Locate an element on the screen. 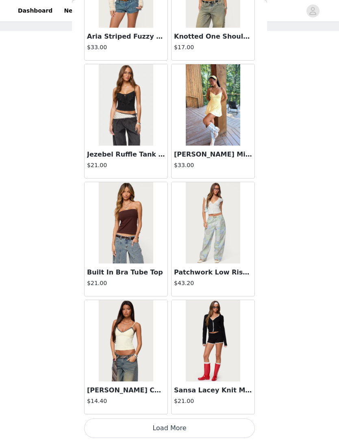 This screenshot has width=339, height=442. img: Deborah Ruched Mini Dress is located at coordinates (213, 105).